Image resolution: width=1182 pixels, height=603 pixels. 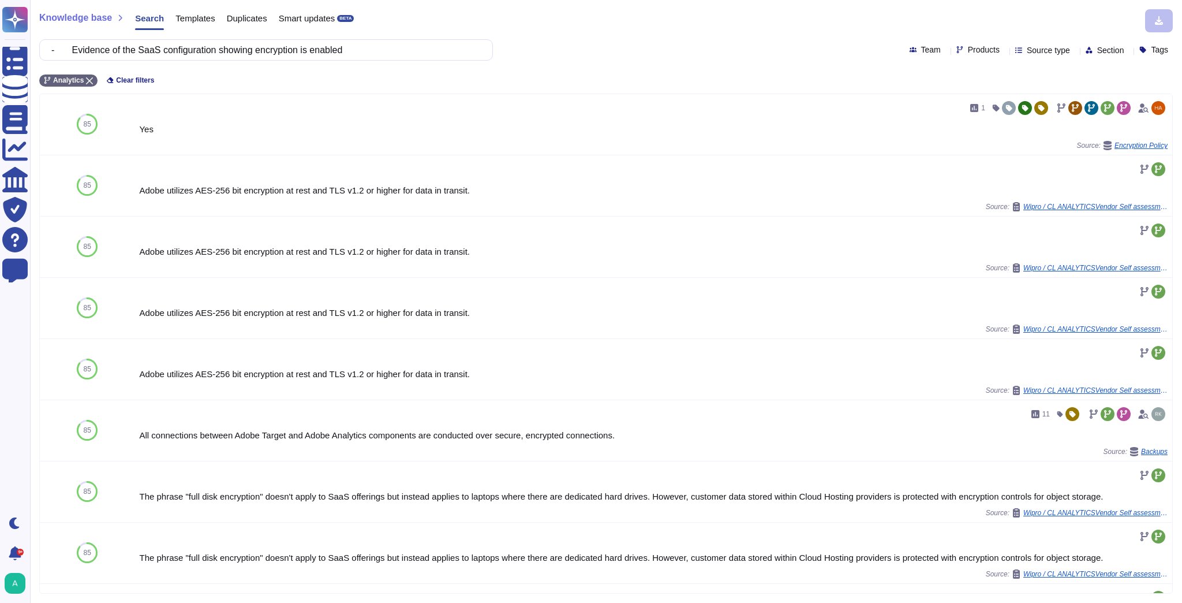 What do you see at coordinates (1160, 50) in the screenshot?
I see `span: Tags` at bounding box center [1160, 50].